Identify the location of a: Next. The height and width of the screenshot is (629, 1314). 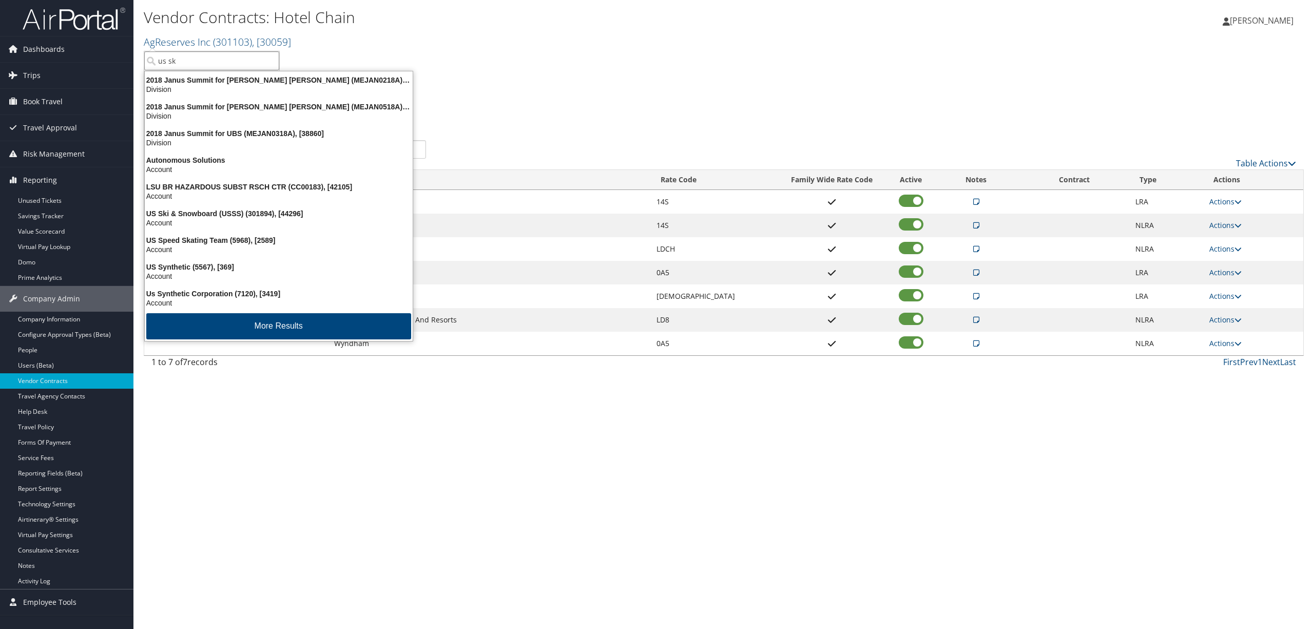
(1271, 362).